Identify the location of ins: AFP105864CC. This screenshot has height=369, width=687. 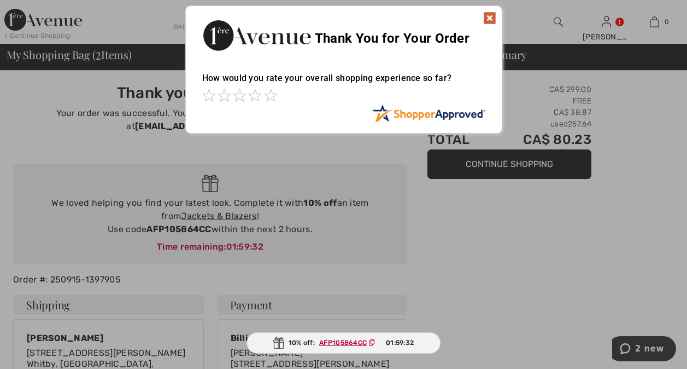
(343, 342).